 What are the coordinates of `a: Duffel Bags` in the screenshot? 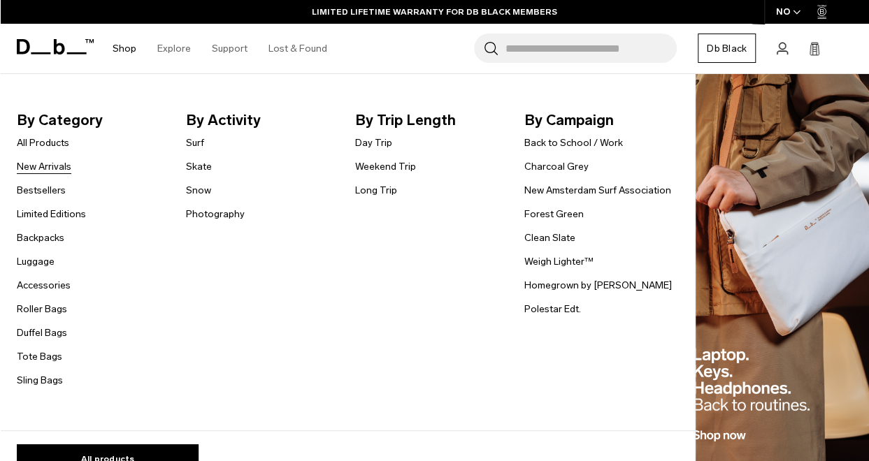 It's located at (42, 333).